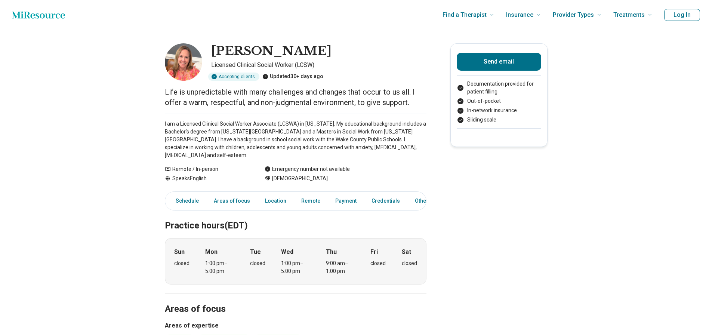 The image size is (712, 335). What do you see at coordinates (340, 267) in the screenshot?
I see `div: 9:00 am – 1:00 pm` at bounding box center [340, 267].